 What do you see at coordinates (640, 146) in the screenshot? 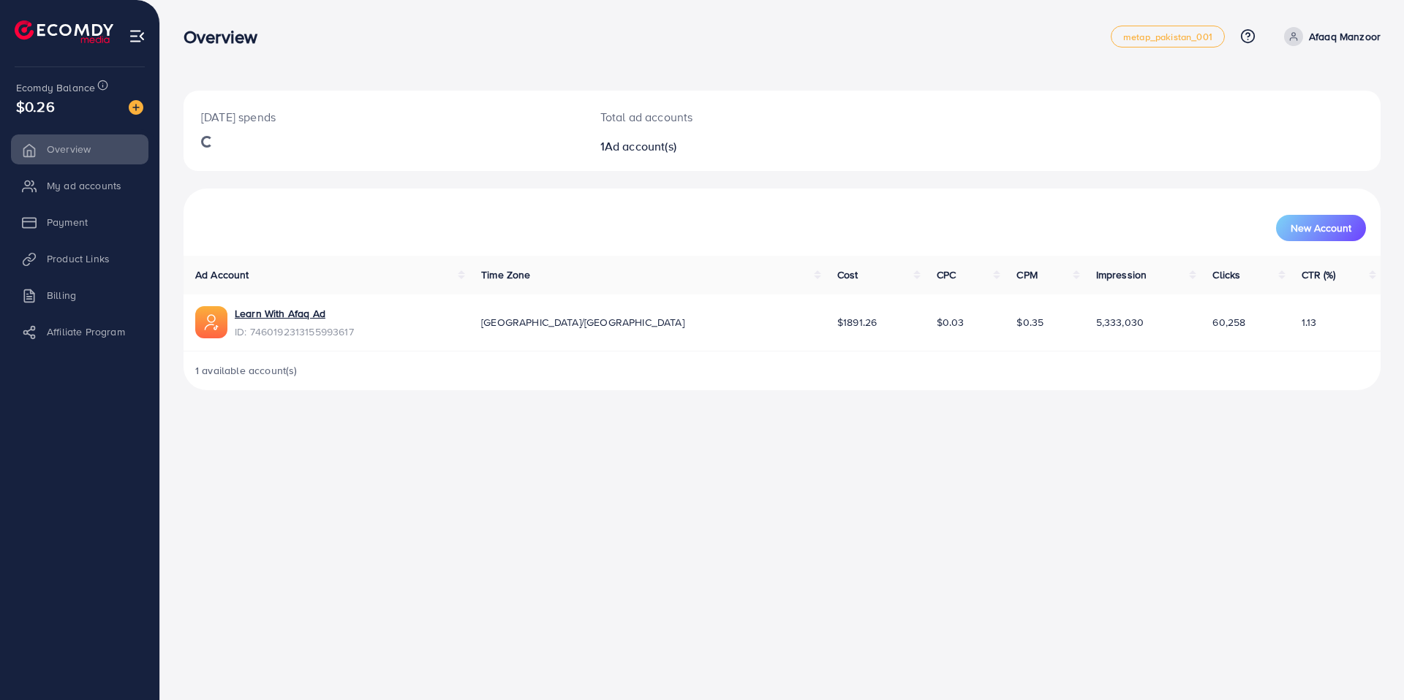
I see `span: Ad account(s)` at bounding box center [640, 146].